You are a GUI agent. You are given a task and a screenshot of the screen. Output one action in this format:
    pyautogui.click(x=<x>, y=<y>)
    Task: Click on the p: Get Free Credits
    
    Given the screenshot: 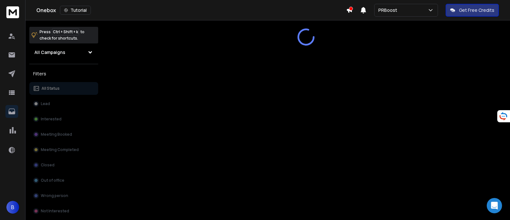 What is the action you would take?
    pyautogui.click(x=476, y=10)
    